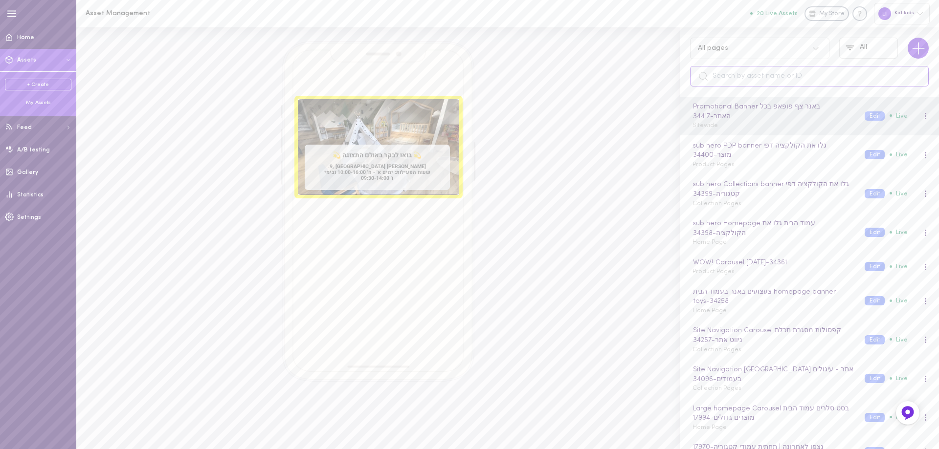 Image resolution: width=939 pixels, height=449 pixels. Describe the element at coordinates (26, 60) in the screenshot. I see `span: Assets` at that location.